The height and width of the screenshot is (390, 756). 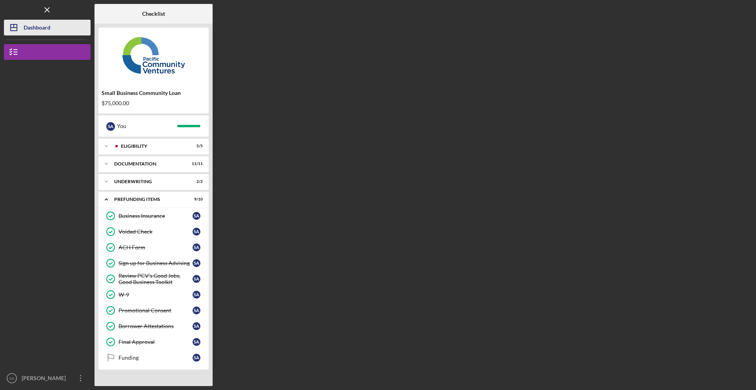 I want to click on div: 11 / 11, so click(x=196, y=164).